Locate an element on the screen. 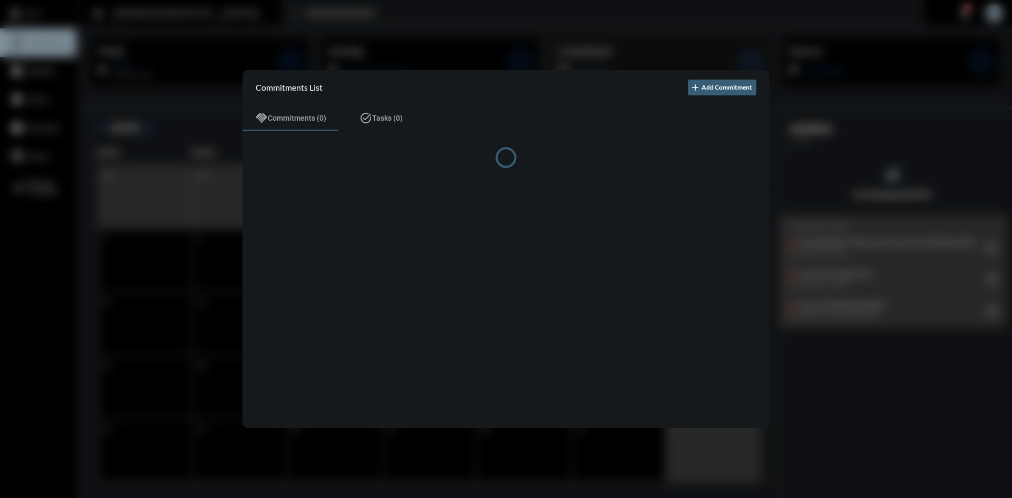 Image resolution: width=1012 pixels, height=498 pixels. mat-icon: add is located at coordinates (695, 87).